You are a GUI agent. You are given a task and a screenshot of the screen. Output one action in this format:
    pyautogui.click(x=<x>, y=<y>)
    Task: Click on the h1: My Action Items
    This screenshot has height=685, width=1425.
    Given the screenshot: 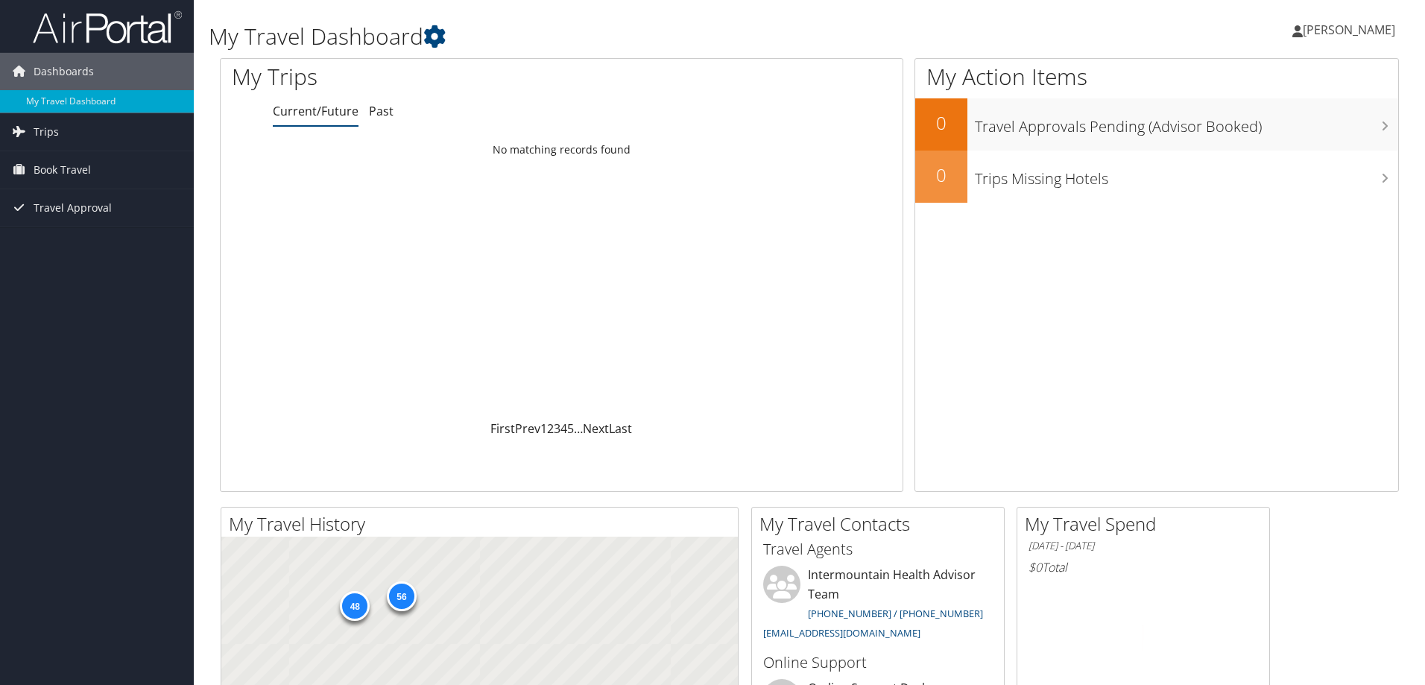 What is the action you would take?
    pyautogui.click(x=1157, y=77)
    